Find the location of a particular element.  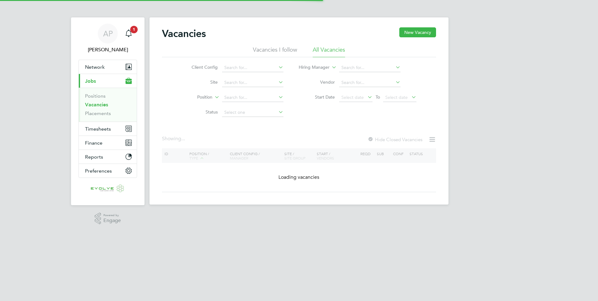

a: Powered byEngage is located at coordinates (108, 219).